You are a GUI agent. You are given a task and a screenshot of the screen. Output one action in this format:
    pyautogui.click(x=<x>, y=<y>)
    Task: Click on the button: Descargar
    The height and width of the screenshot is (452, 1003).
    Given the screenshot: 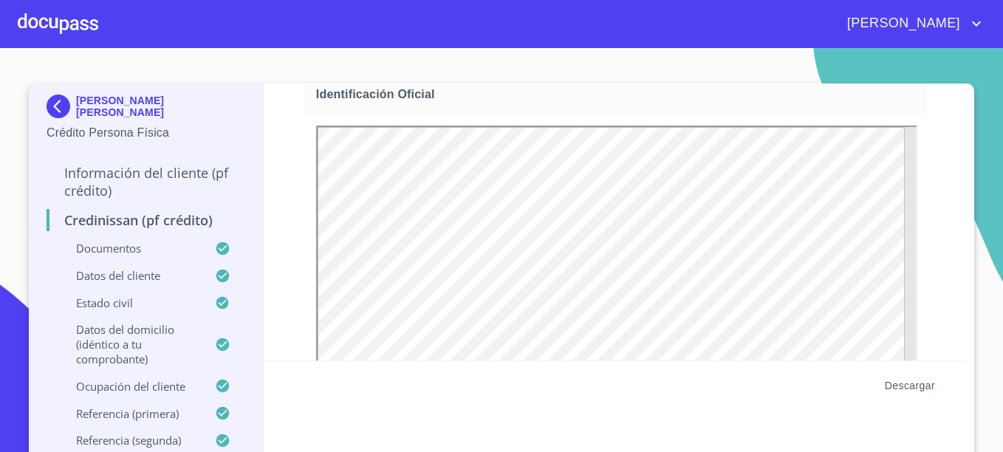 What is the action you would take?
    pyautogui.click(x=910, y=386)
    